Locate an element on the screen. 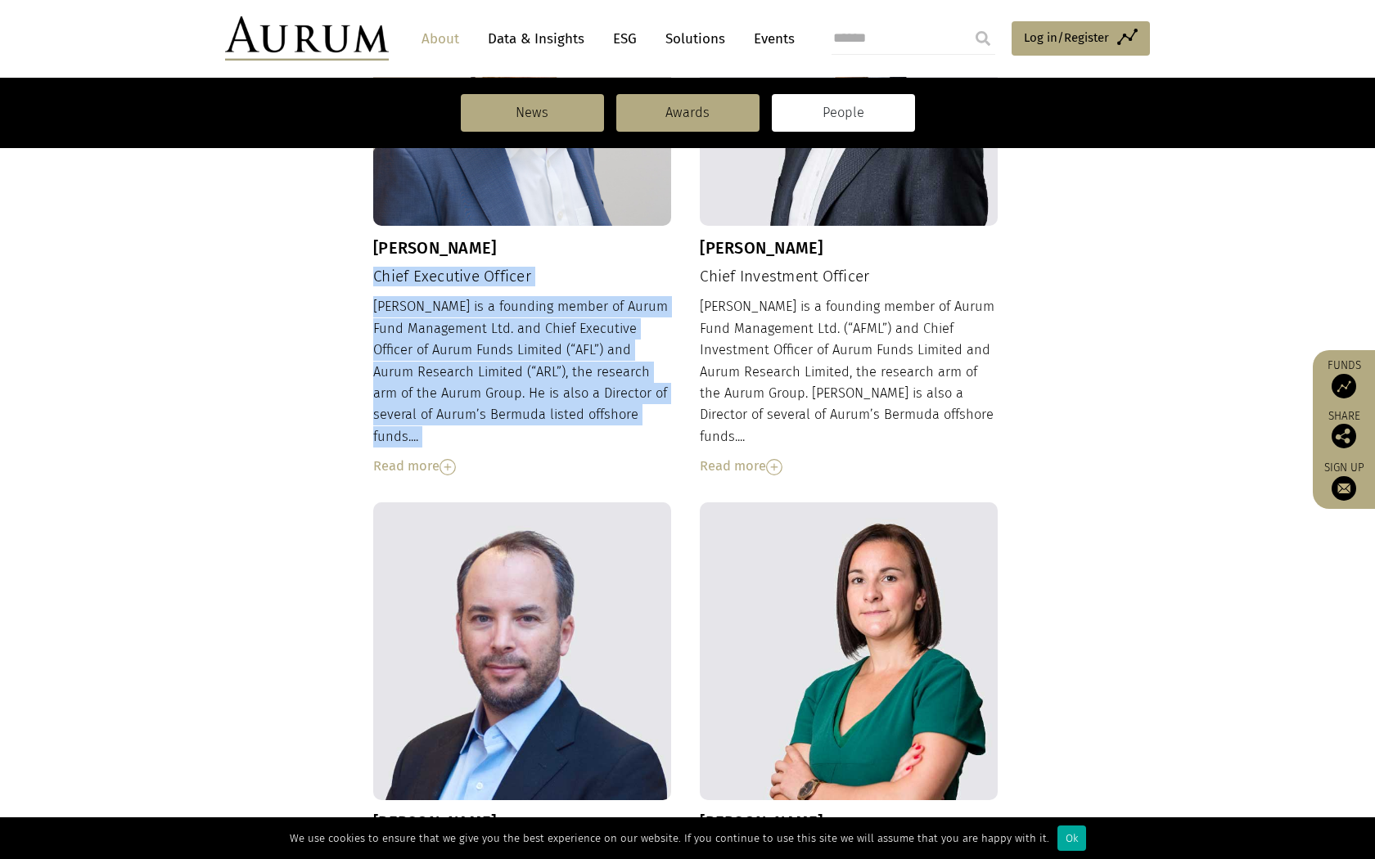 The image size is (1375, 859). img: Sign up to our newsletter is located at coordinates (1344, 489).